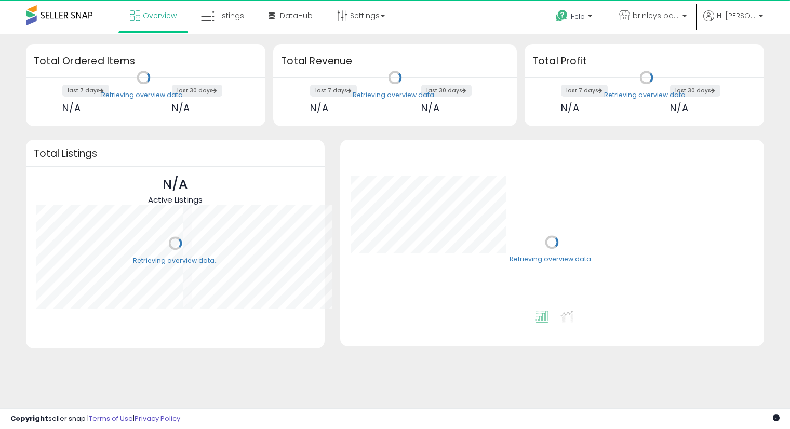 Image resolution: width=790 pixels, height=429 pixels. What do you see at coordinates (29, 418) in the screenshot?
I see `strong: Copyright` at bounding box center [29, 418].